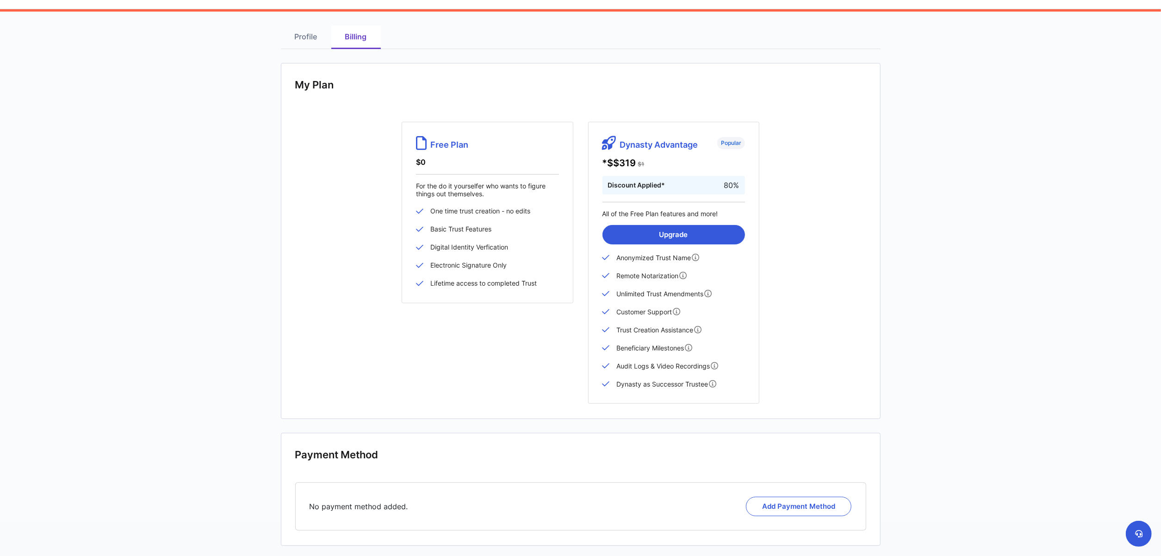  Describe the element at coordinates (315, 85) in the screenshot. I see `span: My Plan` at that location.